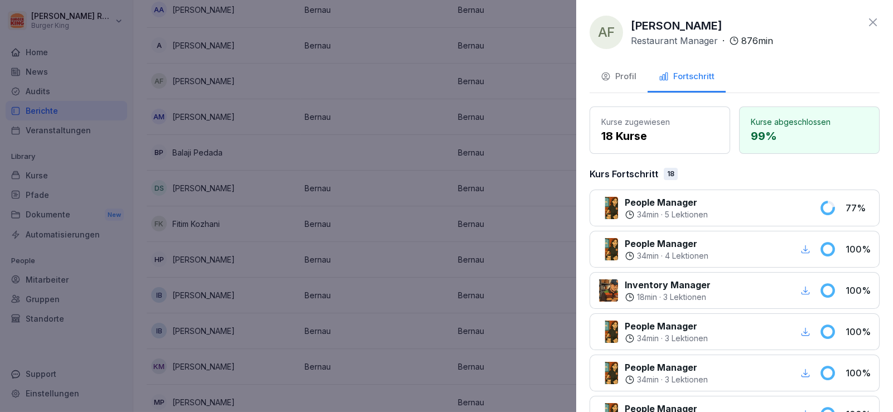 This screenshot has width=893, height=412. What do you see at coordinates (647, 297) in the screenshot?
I see `p: 18 min` at bounding box center [647, 297].